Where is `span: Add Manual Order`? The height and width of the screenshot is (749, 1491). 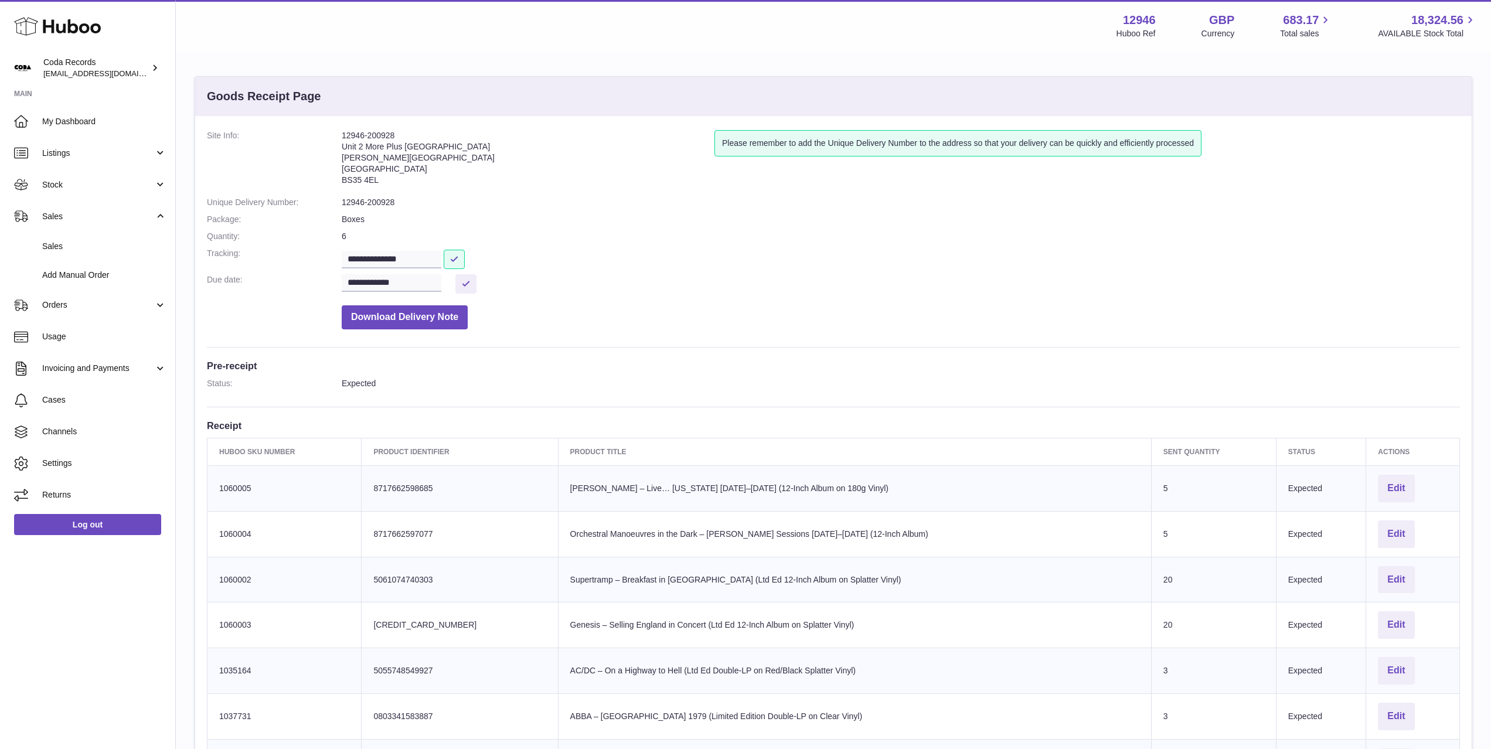 span: Add Manual Order is located at coordinates (104, 275).